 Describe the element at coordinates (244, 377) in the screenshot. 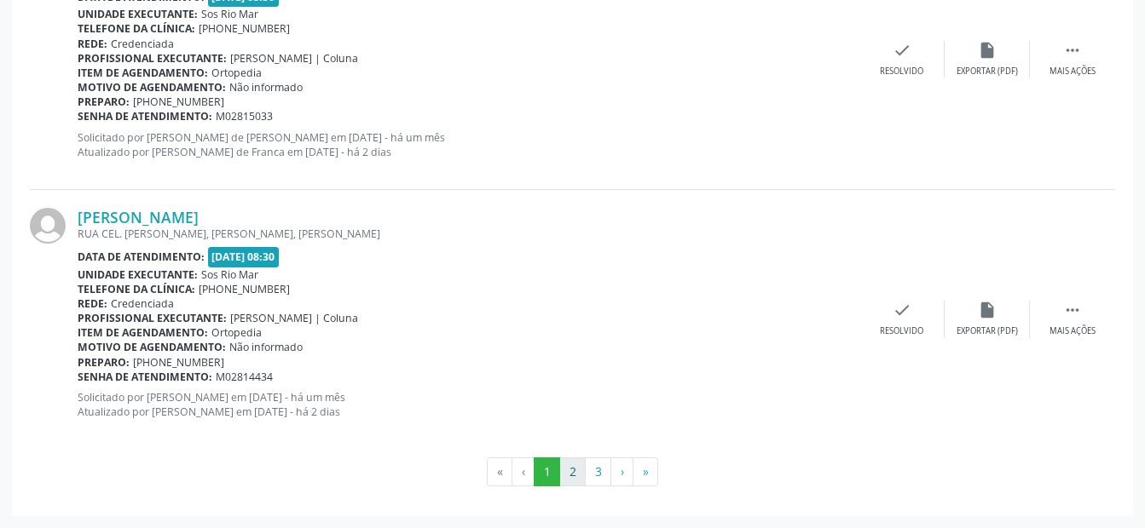

I see `span: M02814434` at that location.